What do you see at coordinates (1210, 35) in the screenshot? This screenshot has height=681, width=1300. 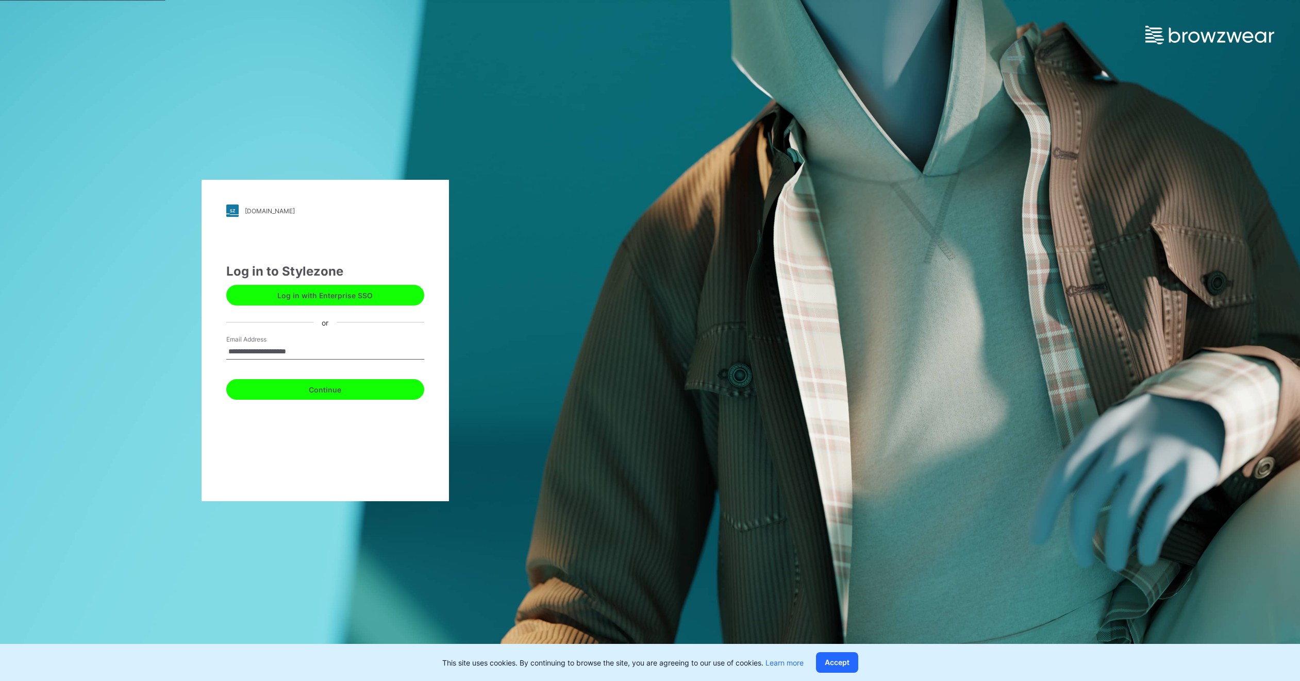 I see `img: browzwear-logo.e42bd6dac1945053ebaf764b6aa21510.svg` at bounding box center [1210, 35].